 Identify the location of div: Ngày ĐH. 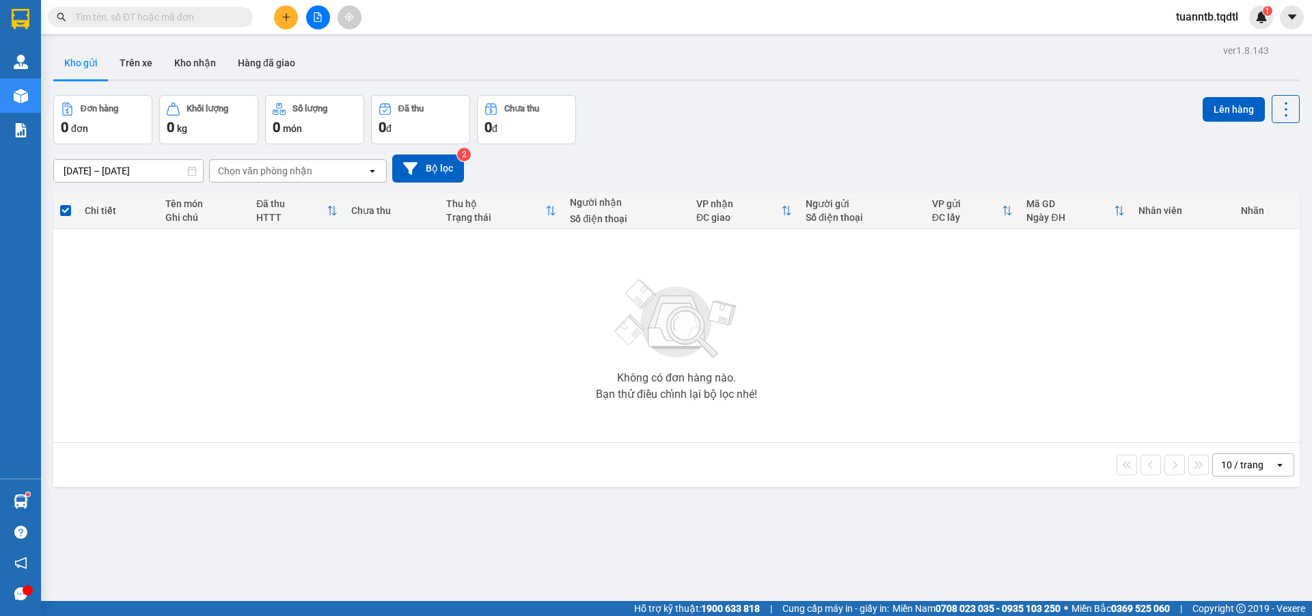
(1070, 217).